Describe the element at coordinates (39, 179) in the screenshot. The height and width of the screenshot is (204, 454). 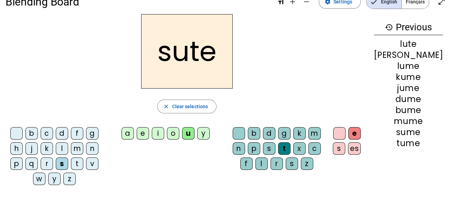
I see `div: w` at that location.